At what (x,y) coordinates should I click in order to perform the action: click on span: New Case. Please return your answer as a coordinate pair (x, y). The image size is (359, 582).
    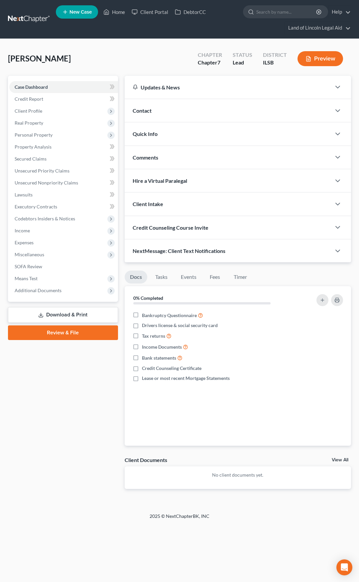
    Looking at the image, I should click on (80, 12).